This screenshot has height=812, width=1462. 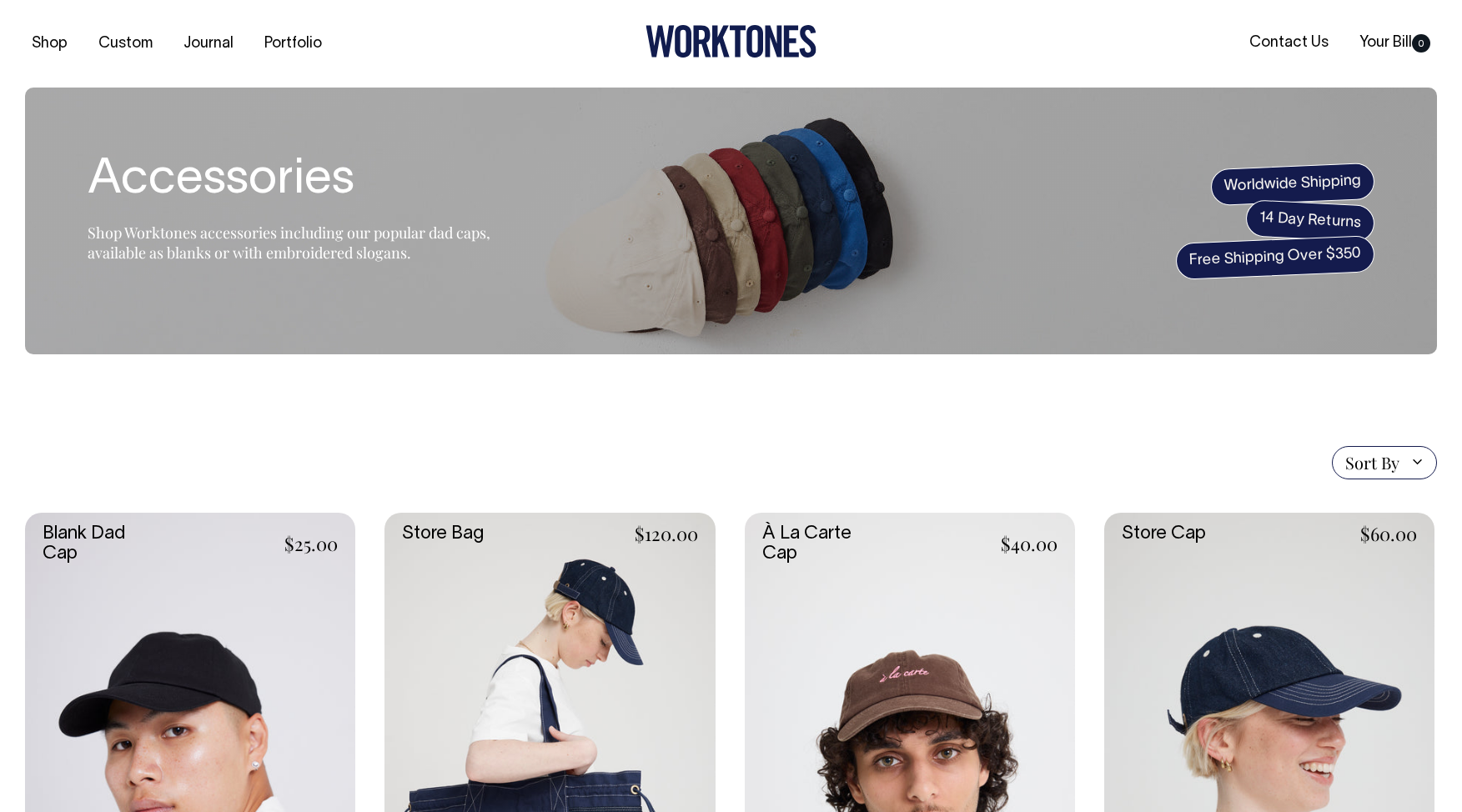 What do you see at coordinates (49, 43) in the screenshot?
I see `a: Shop` at bounding box center [49, 43].